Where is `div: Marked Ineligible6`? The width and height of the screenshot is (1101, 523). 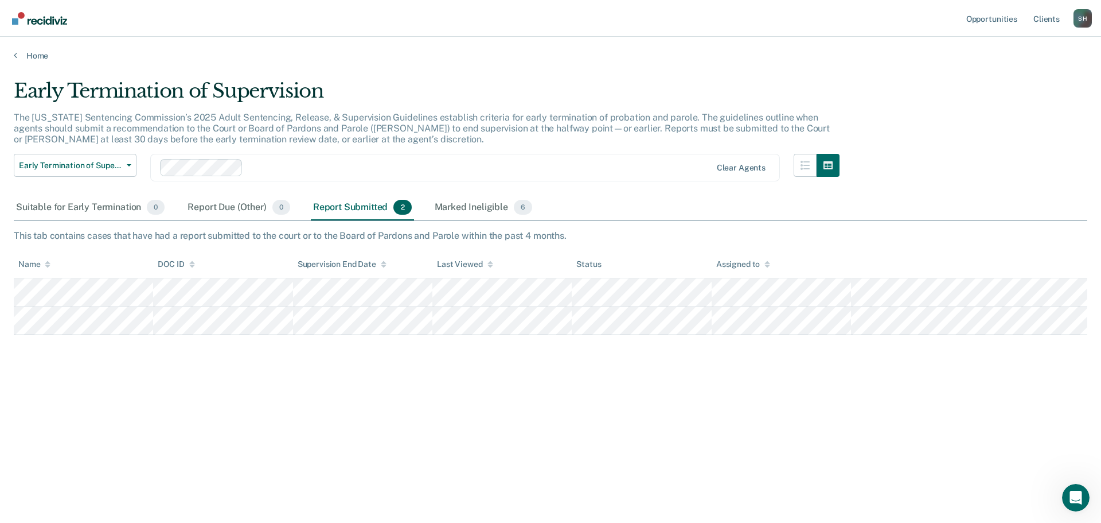
div: Marked Ineligible6 is located at coordinates (484, 208).